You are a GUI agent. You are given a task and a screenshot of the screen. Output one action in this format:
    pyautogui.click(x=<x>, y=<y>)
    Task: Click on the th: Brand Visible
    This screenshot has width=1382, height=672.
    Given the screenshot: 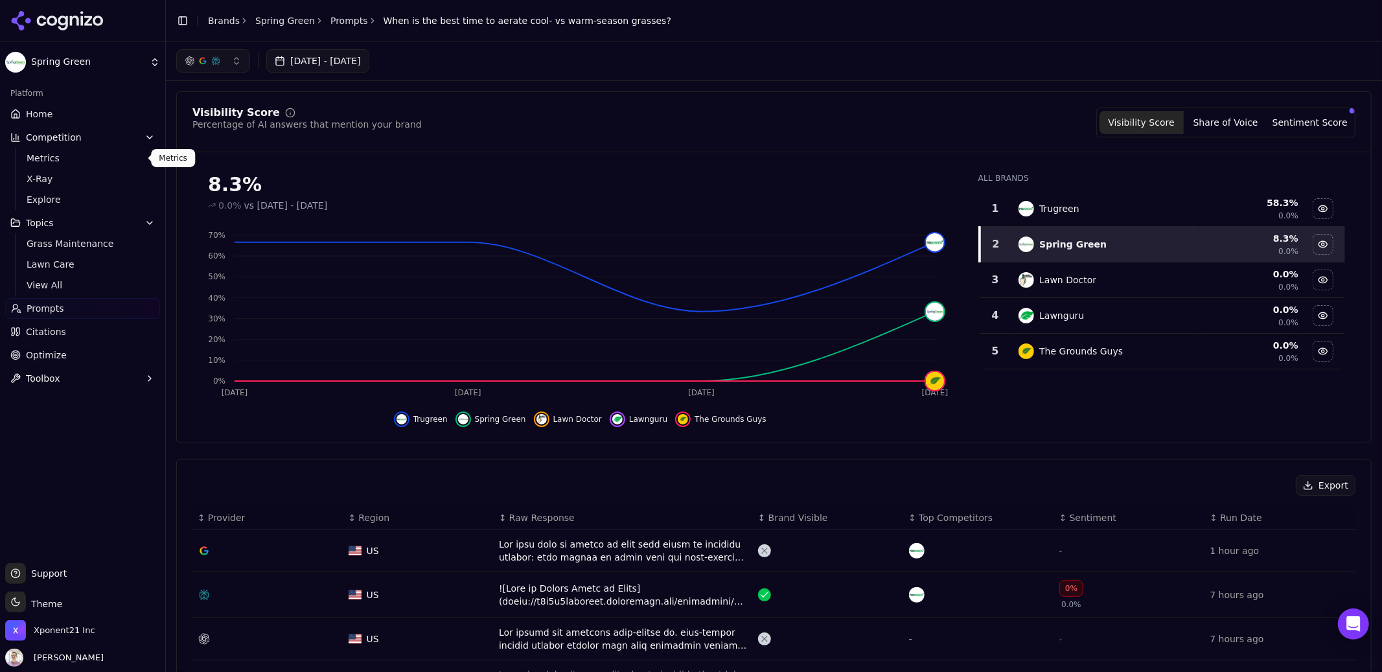 What is the action you would take?
    pyautogui.click(x=828, y=518)
    